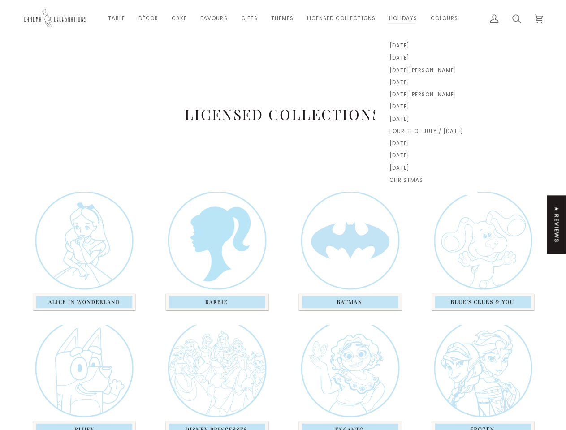  Describe the element at coordinates (249, 18) in the screenshot. I see `span: Gifts` at that location.